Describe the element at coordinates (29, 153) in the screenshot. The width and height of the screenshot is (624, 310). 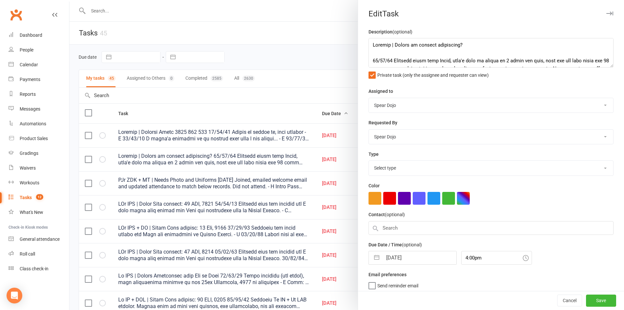
I see `div: Gradings` at that location.